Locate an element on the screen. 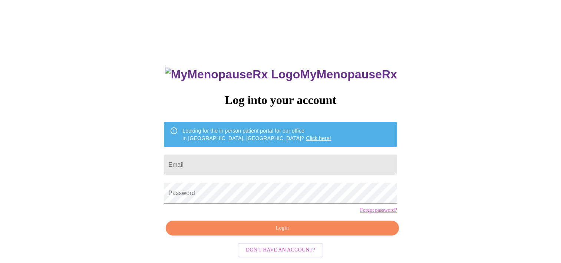 Image resolution: width=561 pixels, height=263 pixels. button: Don't have an account? is located at coordinates (280, 250).